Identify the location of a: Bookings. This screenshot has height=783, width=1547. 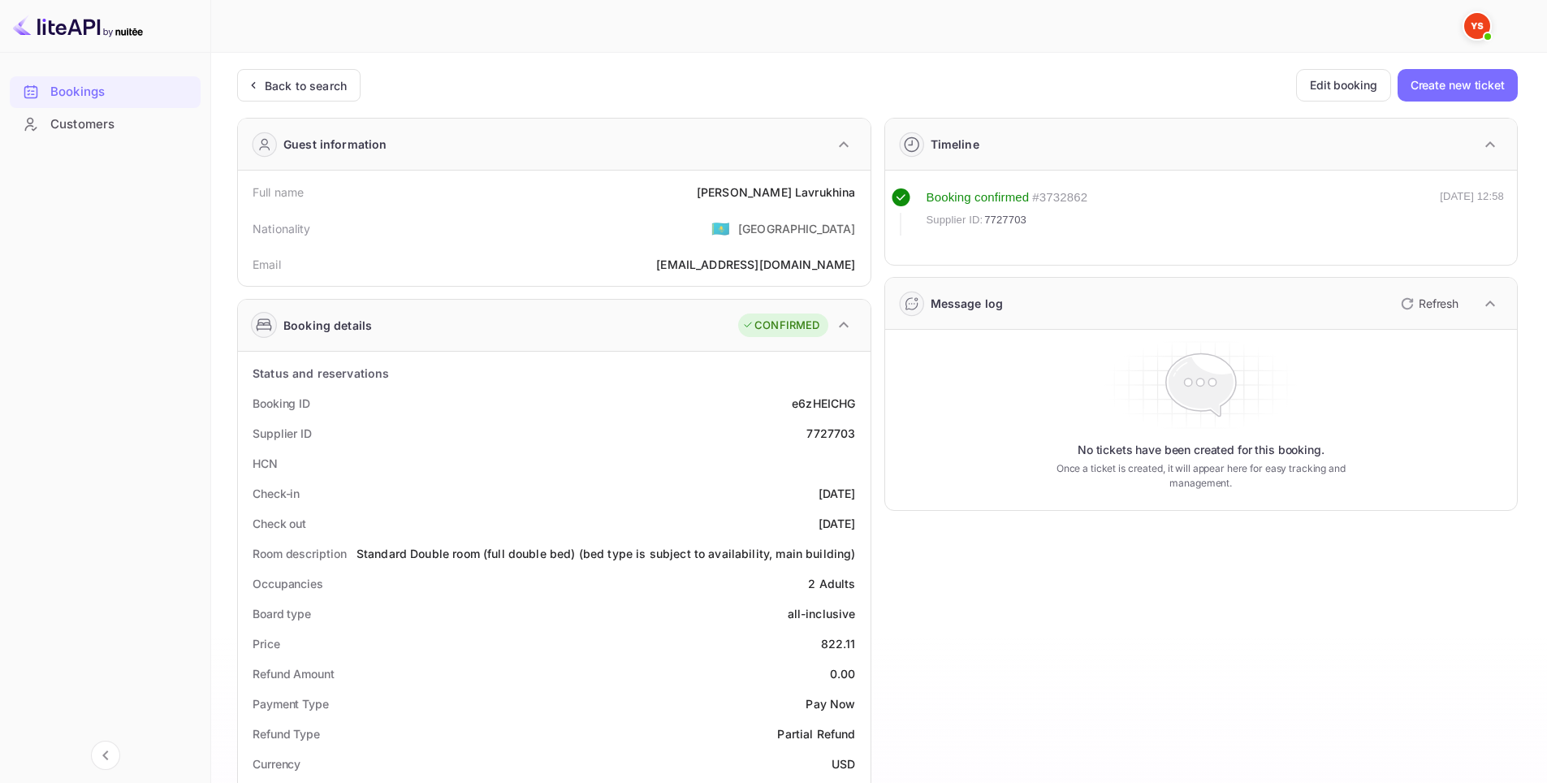
(105, 91).